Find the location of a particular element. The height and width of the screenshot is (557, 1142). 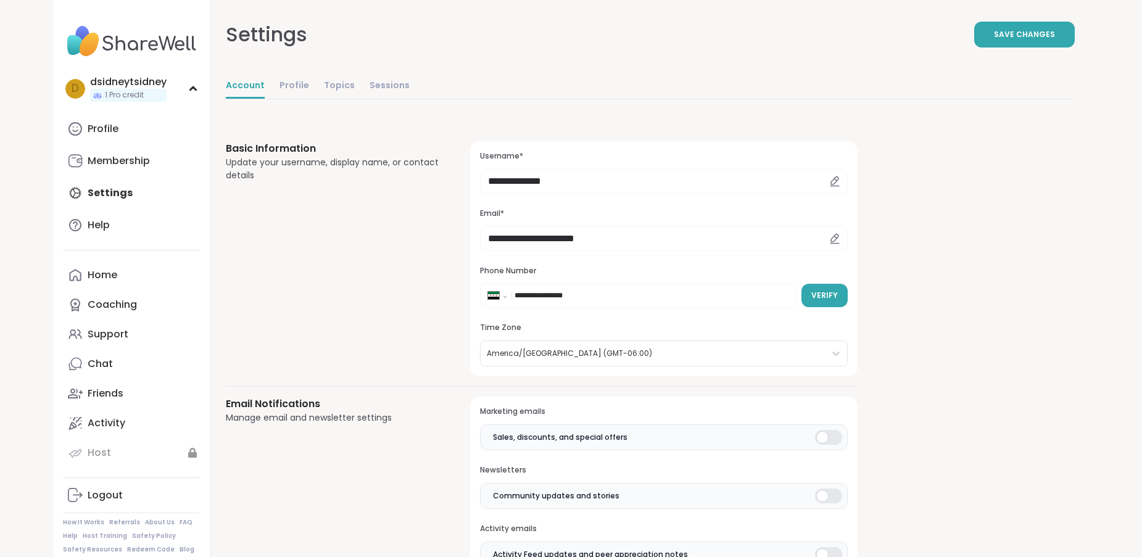

a: Host Training is located at coordinates (105, 536).